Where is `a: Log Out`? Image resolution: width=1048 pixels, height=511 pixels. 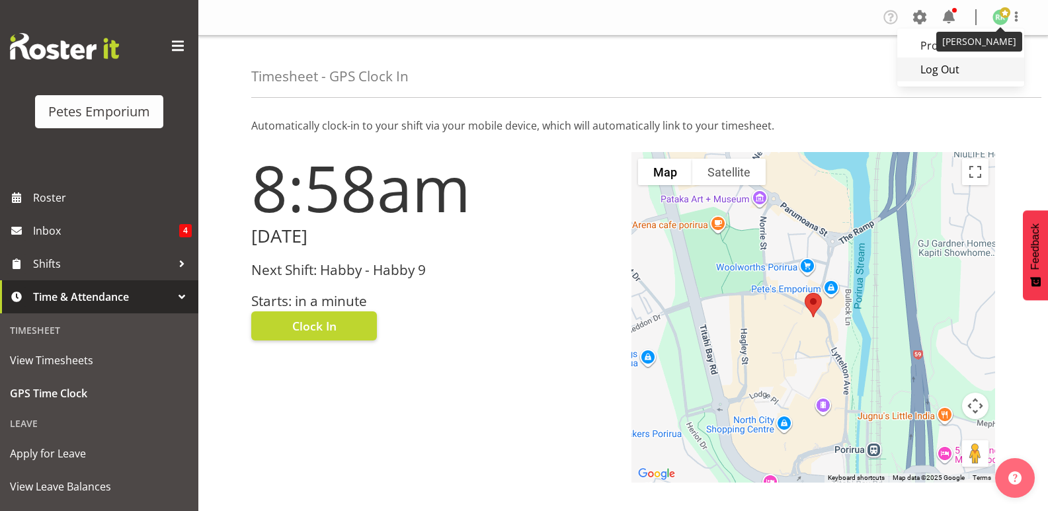
a: Log Out is located at coordinates (961, 69).